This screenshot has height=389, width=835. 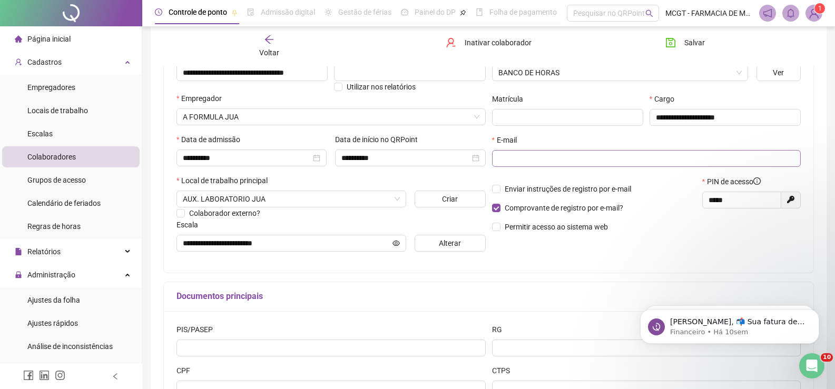 I want to click on label: CTPS, so click(x=504, y=371).